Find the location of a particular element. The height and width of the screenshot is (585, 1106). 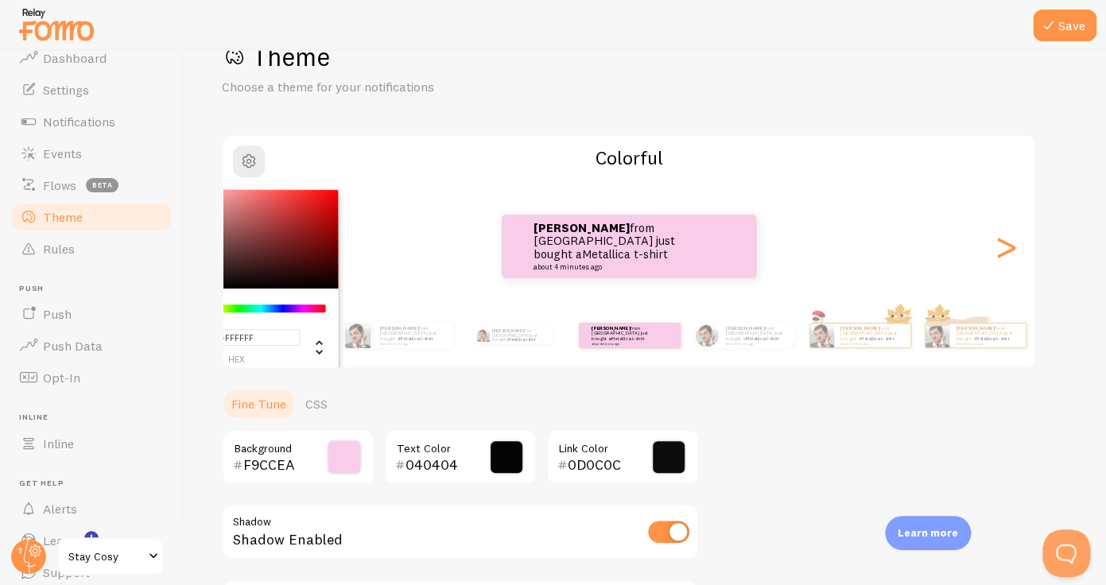

div: Next slide is located at coordinates (1006, 247).